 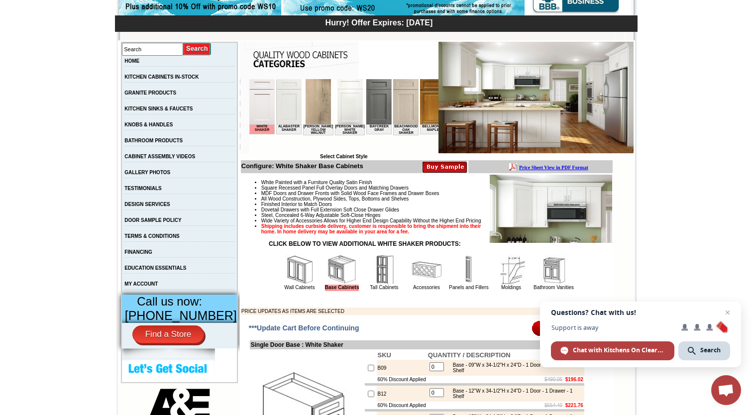 I want to click on span: Chat with Kitchens On Clearance, so click(x=618, y=350).